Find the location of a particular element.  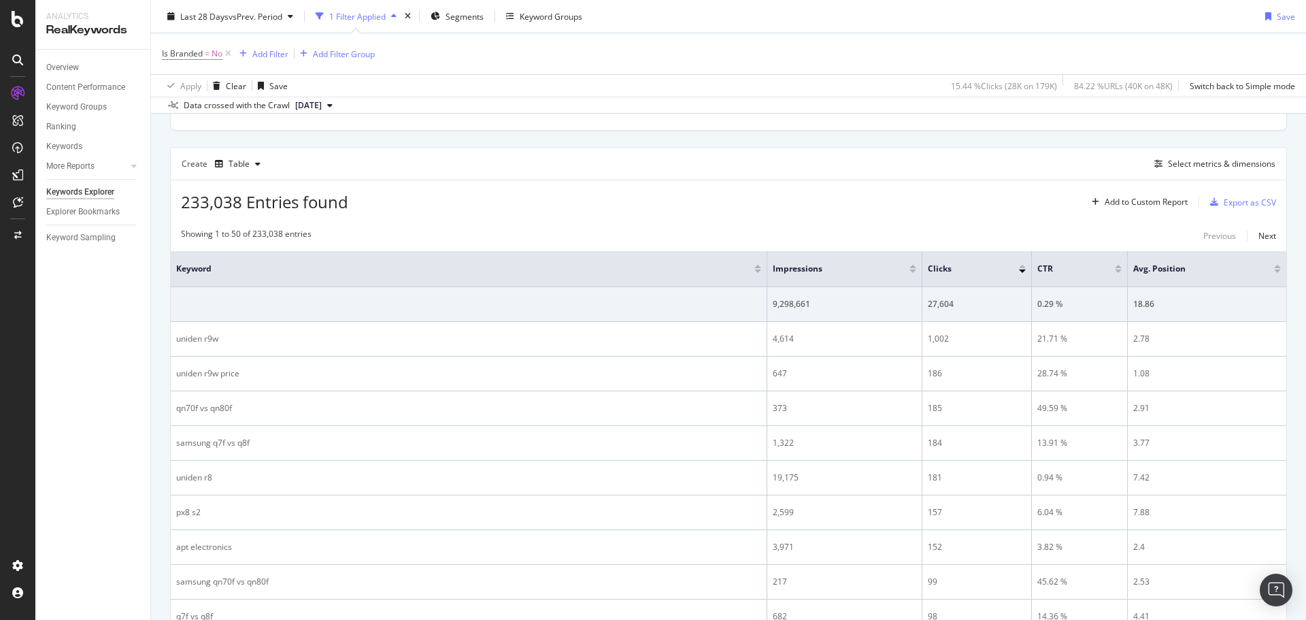

div: Keywords Explorer is located at coordinates (80, 192).